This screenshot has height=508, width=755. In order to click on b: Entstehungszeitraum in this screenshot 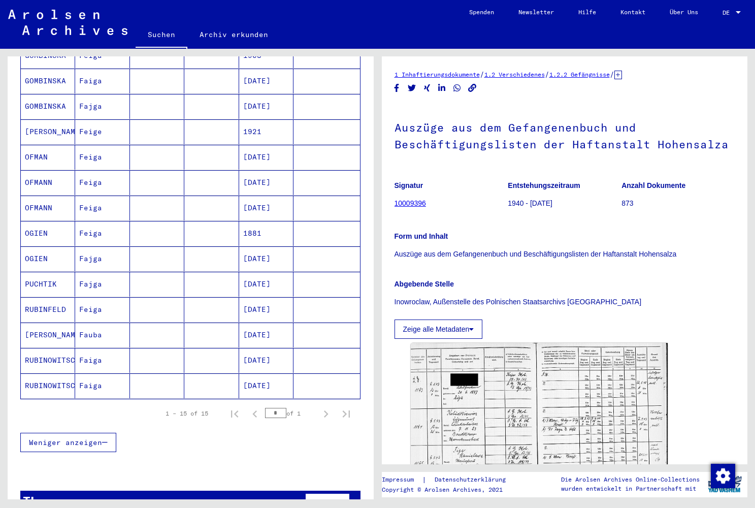, I will do `click(544, 185)`.